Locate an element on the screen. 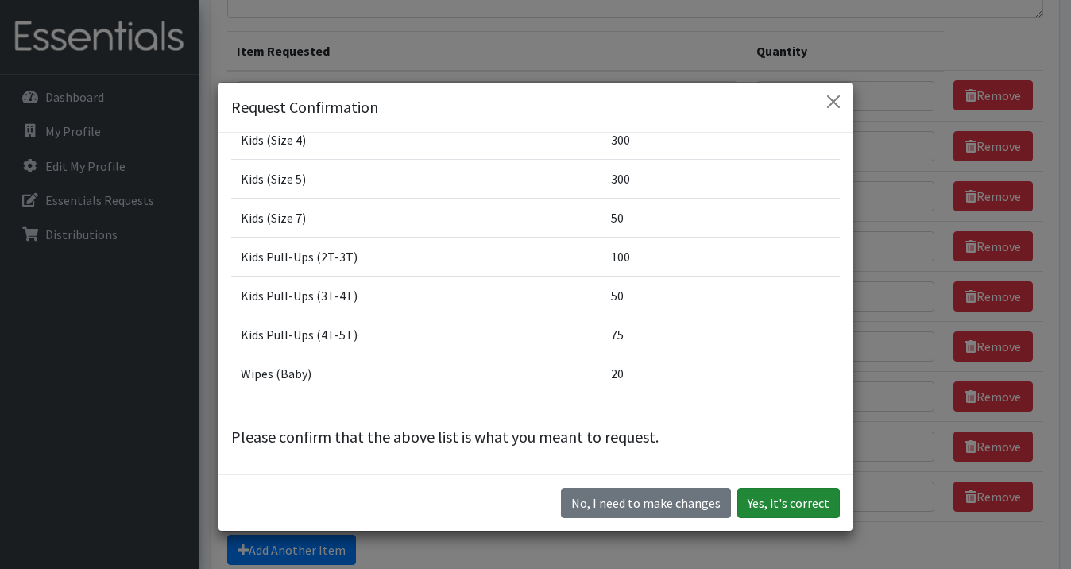 The height and width of the screenshot is (569, 1071). td: Kids Pull-Ups (3T-4T) is located at coordinates (416, 296).